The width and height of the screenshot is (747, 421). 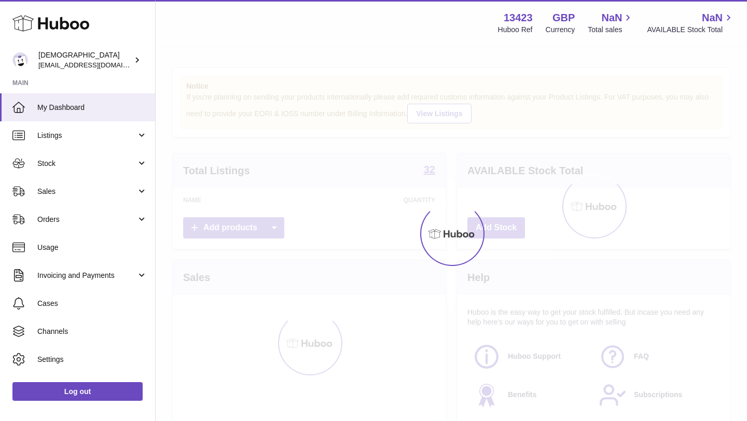 I want to click on a: NaN Total sales, so click(x=611, y=23).